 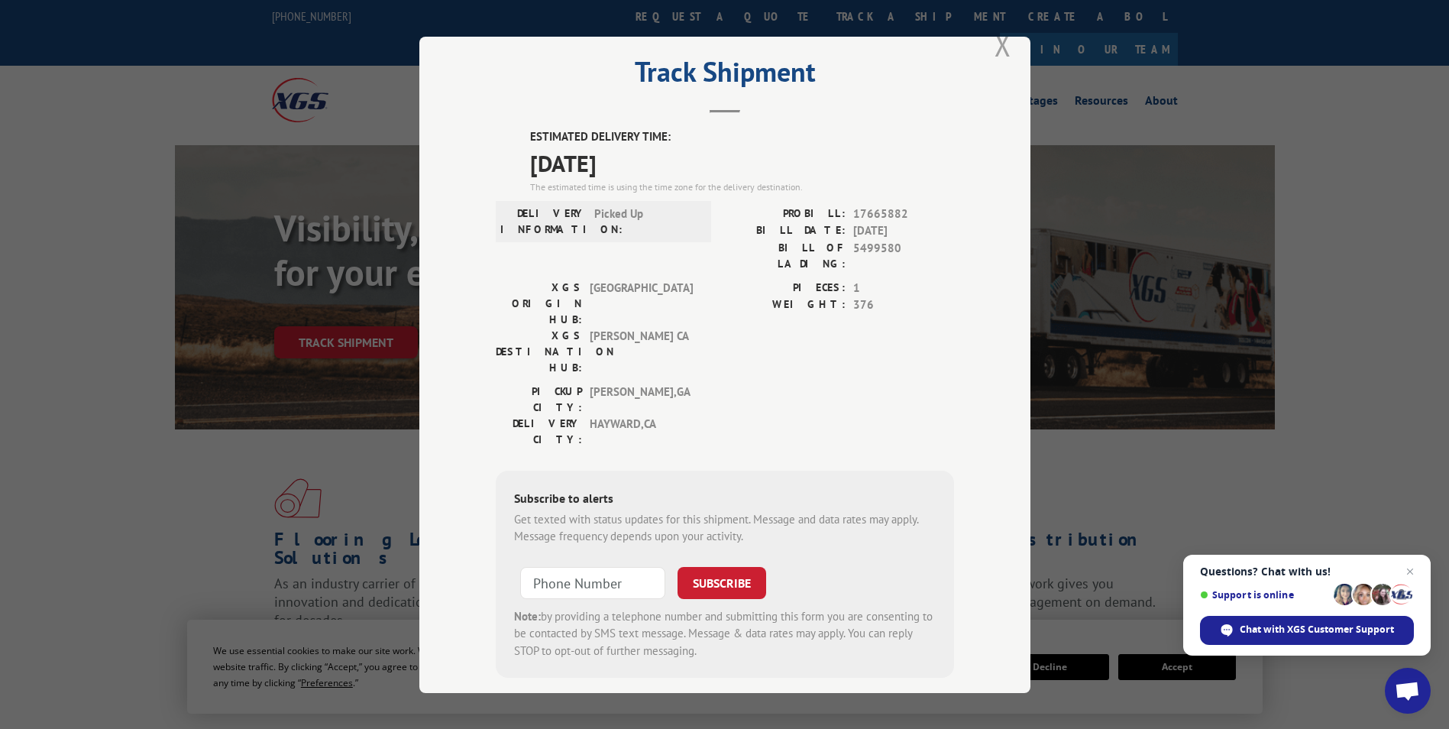 What do you see at coordinates (538, 351) in the screenshot?
I see `label: XGS DESTINATION HUB:` at bounding box center [538, 351].